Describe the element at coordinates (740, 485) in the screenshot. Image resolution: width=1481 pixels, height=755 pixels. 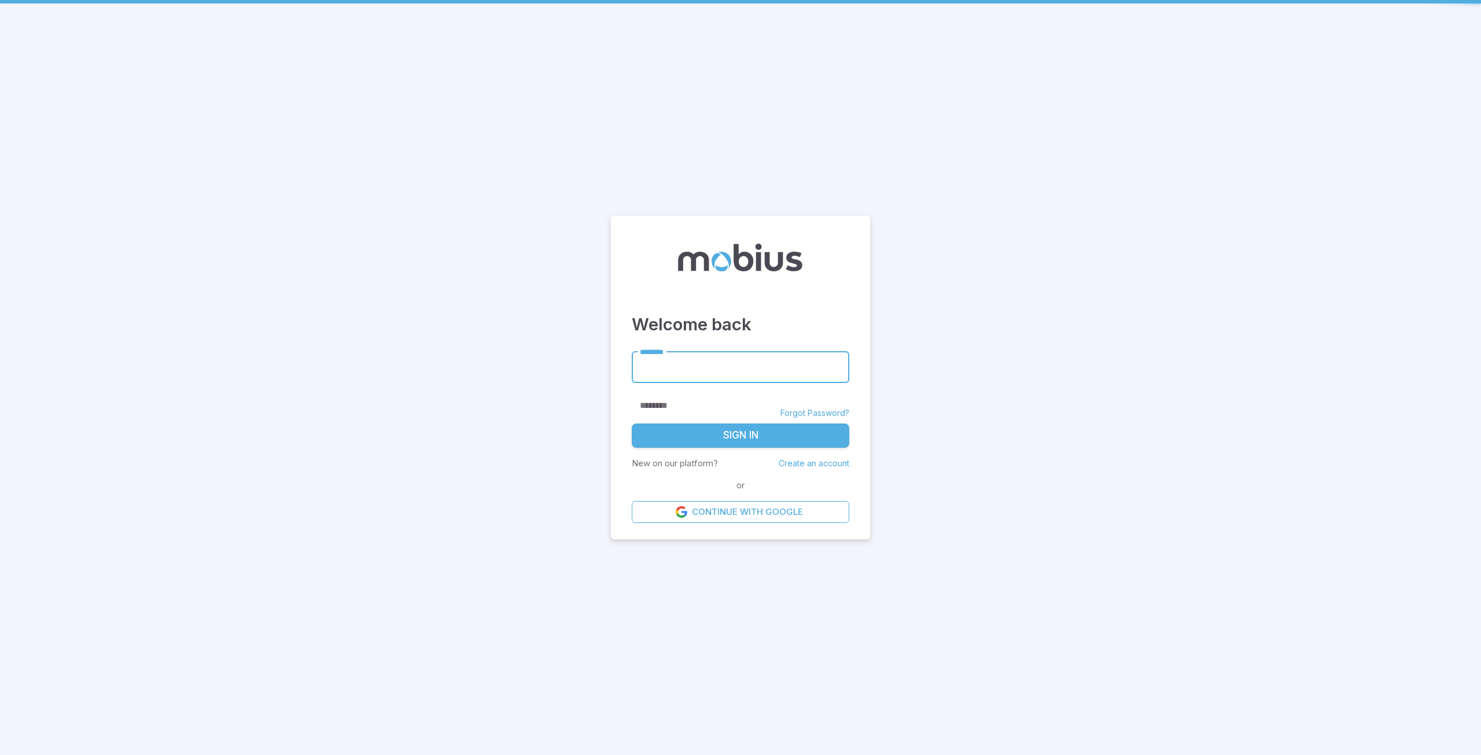
I see `span: or` at that location.